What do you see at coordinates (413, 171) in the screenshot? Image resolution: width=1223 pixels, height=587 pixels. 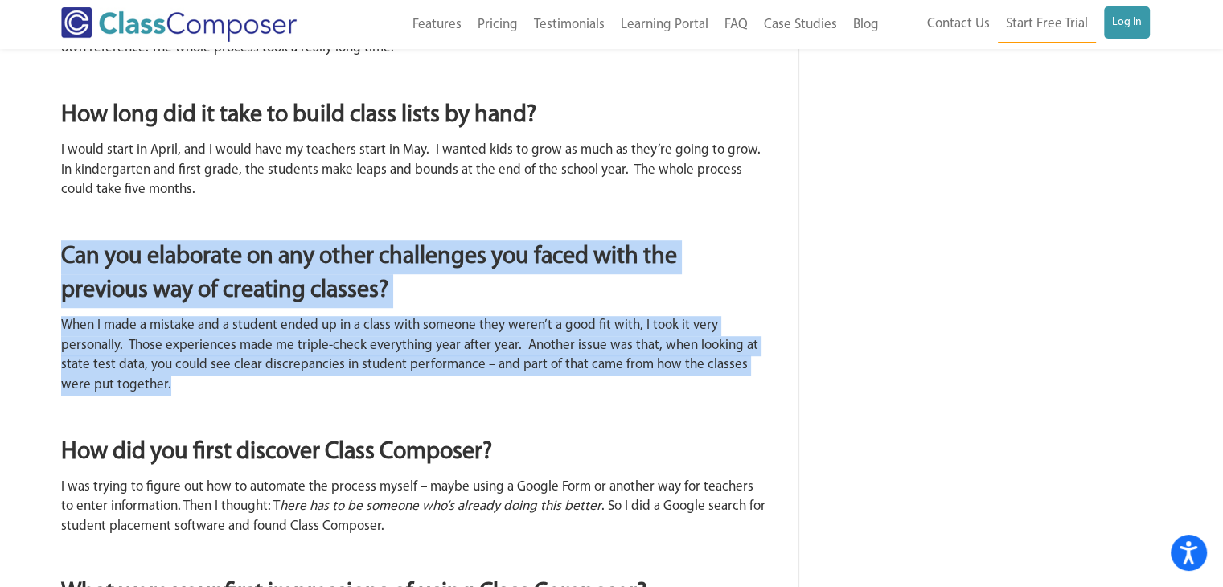 I see `p: I would start in April, and I would have my teachers start in May. I wanted kids to grow as much ...` at bounding box center [413, 171].